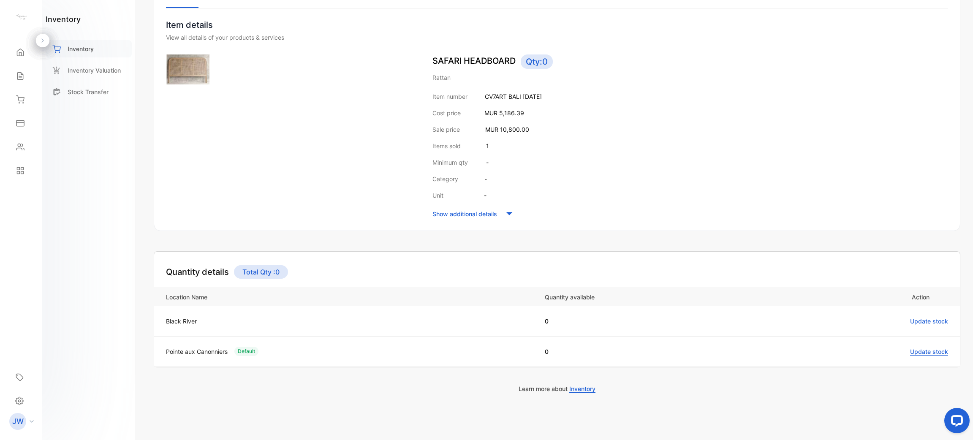 The width and height of the screenshot is (973, 440). I want to click on span: Inventory, so click(582, 389).